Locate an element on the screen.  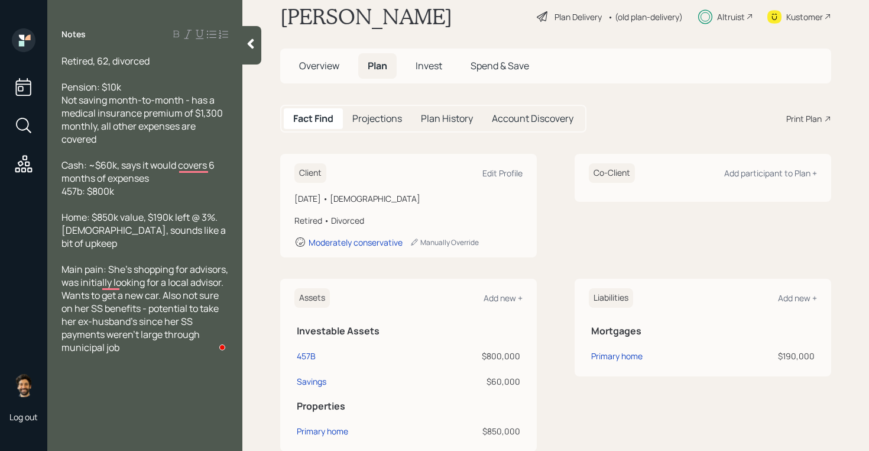
div: $800,000 is located at coordinates (473, 355).